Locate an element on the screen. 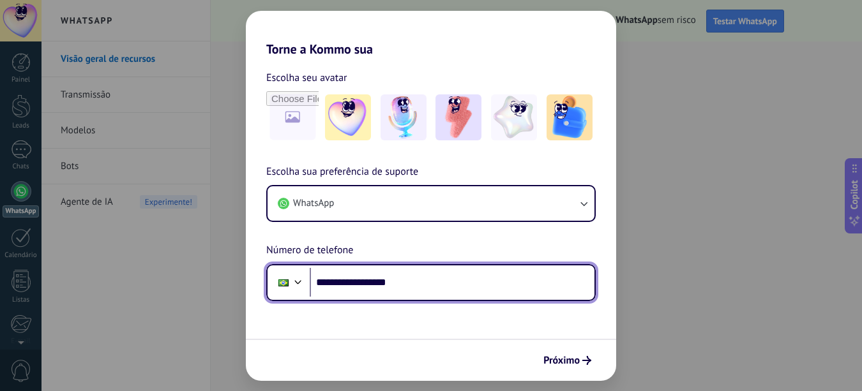 Image resolution: width=862 pixels, height=391 pixels. h2: Torne a Kommo sua is located at coordinates (431, 34).